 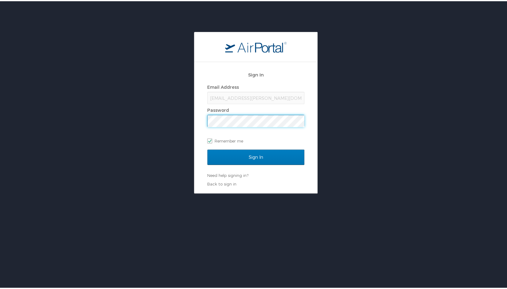 I want to click on label: Email Address, so click(x=223, y=86).